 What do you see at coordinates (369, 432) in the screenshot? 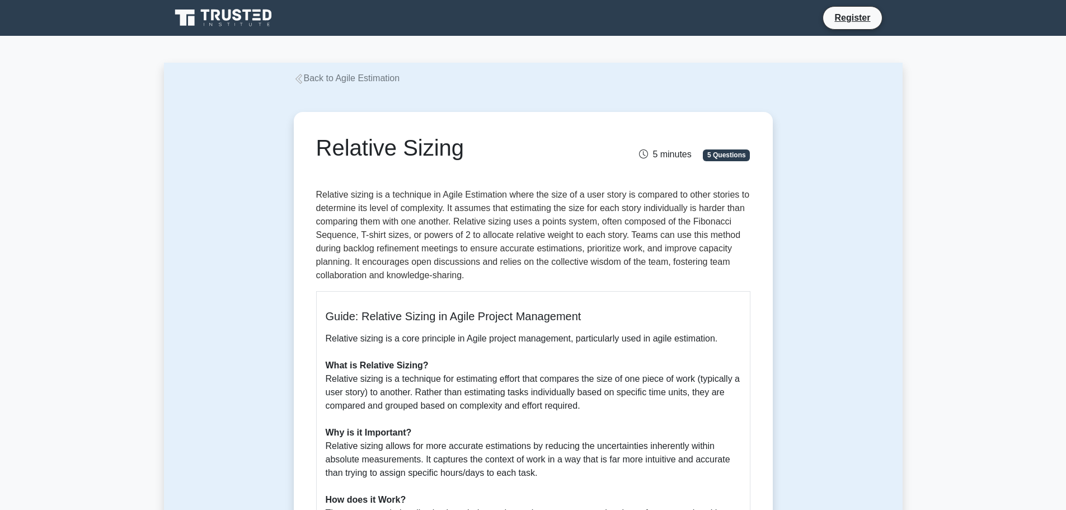
I see `b: Why is it Important?` at bounding box center [369, 432].